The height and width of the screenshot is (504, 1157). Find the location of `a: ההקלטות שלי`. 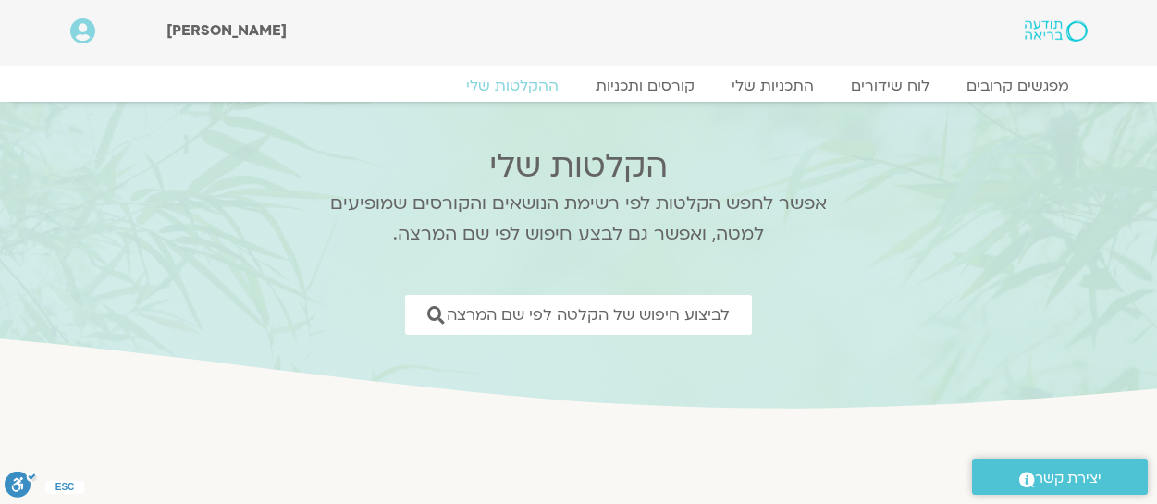

a: ההקלטות שלי is located at coordinates (513, 86).